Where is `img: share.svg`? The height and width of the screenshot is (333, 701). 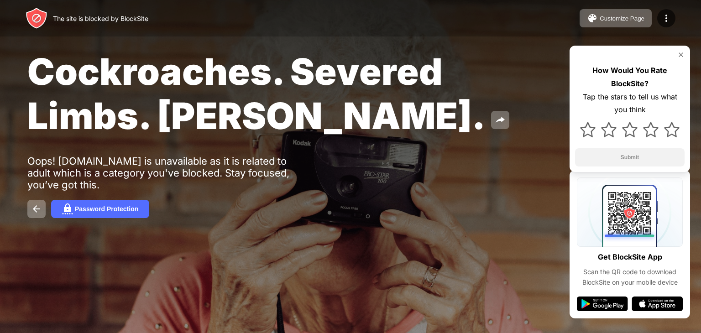 img: share.svg is located at coordinates (500, 120).